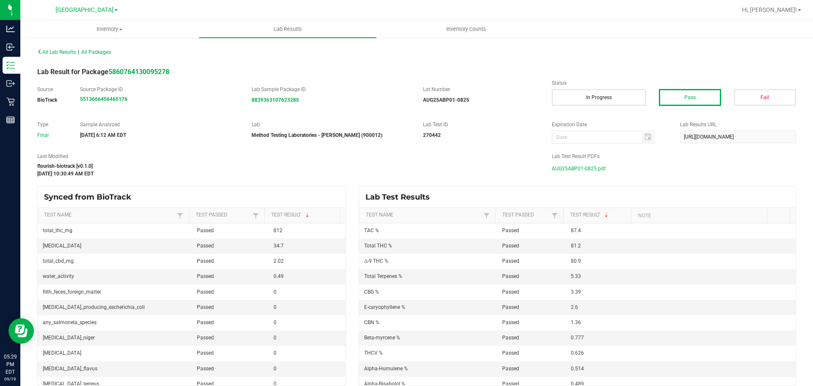 This screenshot has height=386, width=813. What do you see at coordinates (58, 261) in the screenshot?
I see `span: total_cbd_mg` at bounding box center [58, 261].